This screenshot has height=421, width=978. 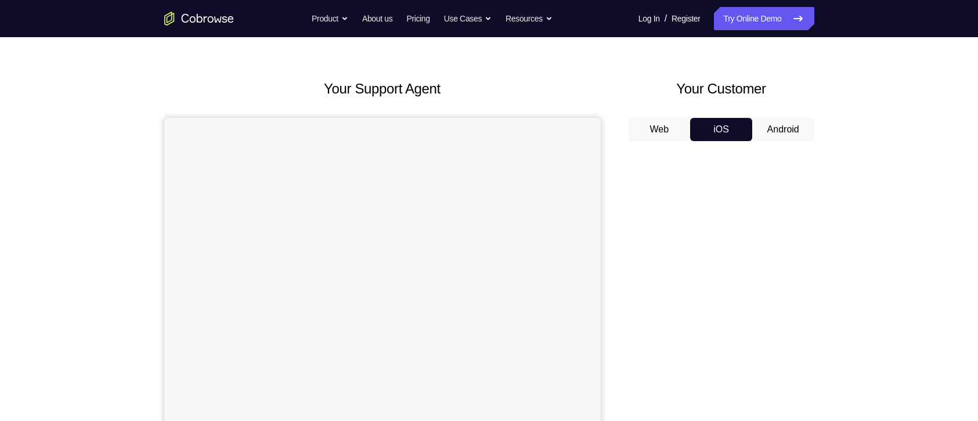 What do you see at coordinates (721, 89) in the screenshot?
I see `h2: Your Customer` at bounding box center [721, 89].